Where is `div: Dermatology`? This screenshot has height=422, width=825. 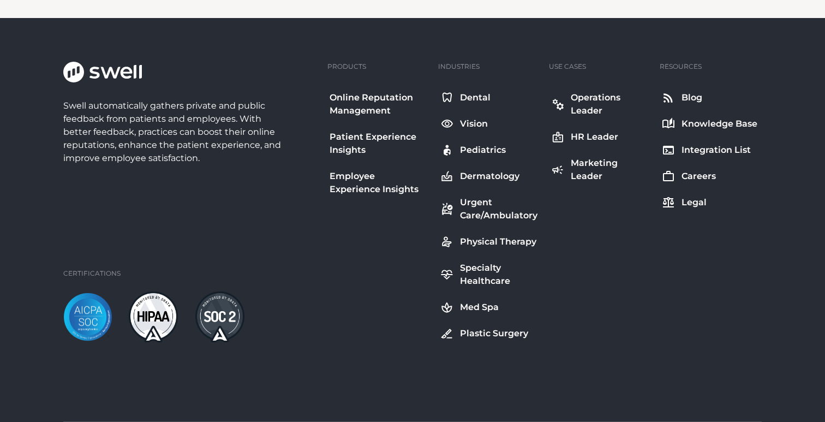
div: Dermatology is located at coordinates (489, 176).